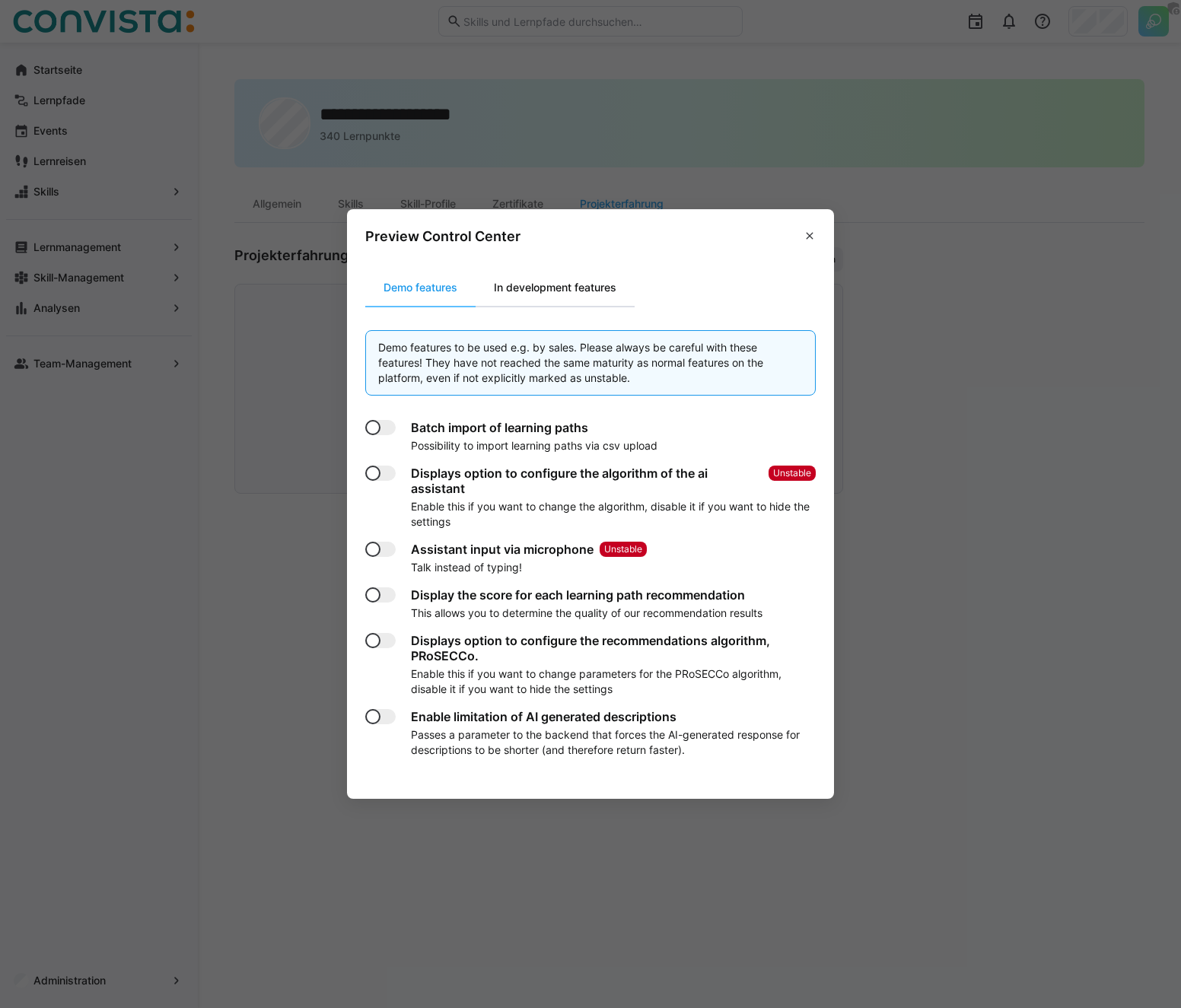  Describe the element at coordinates (590, 363) in the screenshot. I see `p: Demo features to be used e.g. by sales. Please always be careful with these features! They have n...` at that location.